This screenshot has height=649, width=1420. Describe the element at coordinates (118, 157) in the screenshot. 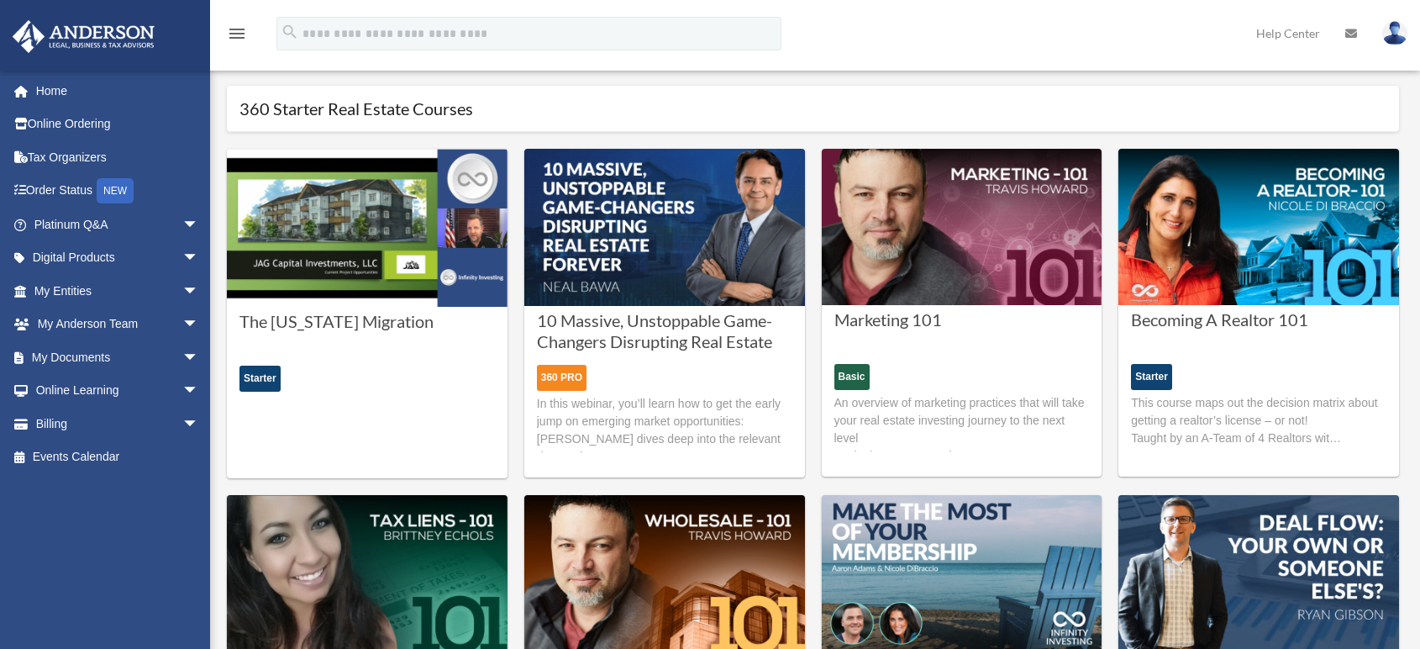

I see `a: Tax Organizers` at that location.